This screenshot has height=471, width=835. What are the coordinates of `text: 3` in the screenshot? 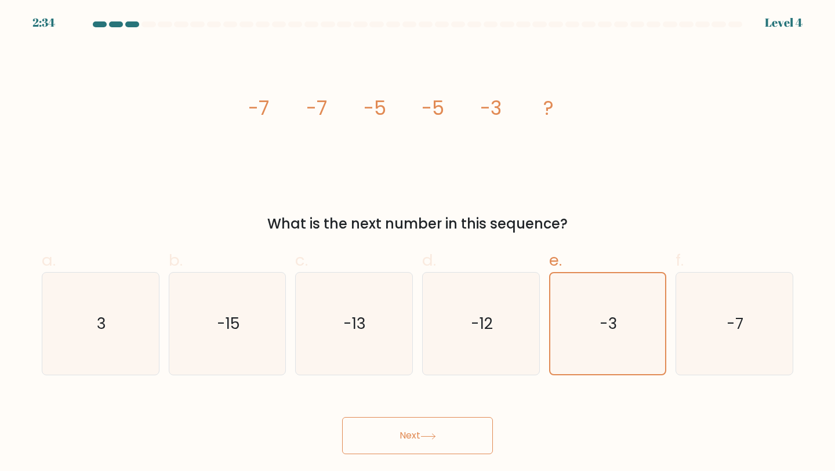 It's located at (102, 323).